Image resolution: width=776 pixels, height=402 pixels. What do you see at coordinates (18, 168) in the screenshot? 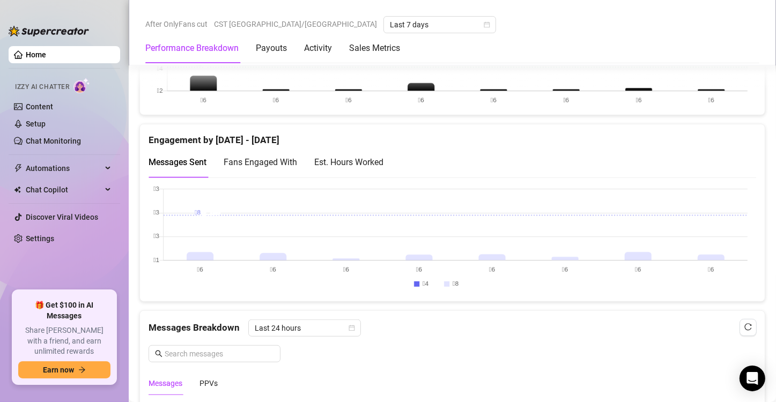
I see `span: thunderbolt` at bounding box center [18, 168].